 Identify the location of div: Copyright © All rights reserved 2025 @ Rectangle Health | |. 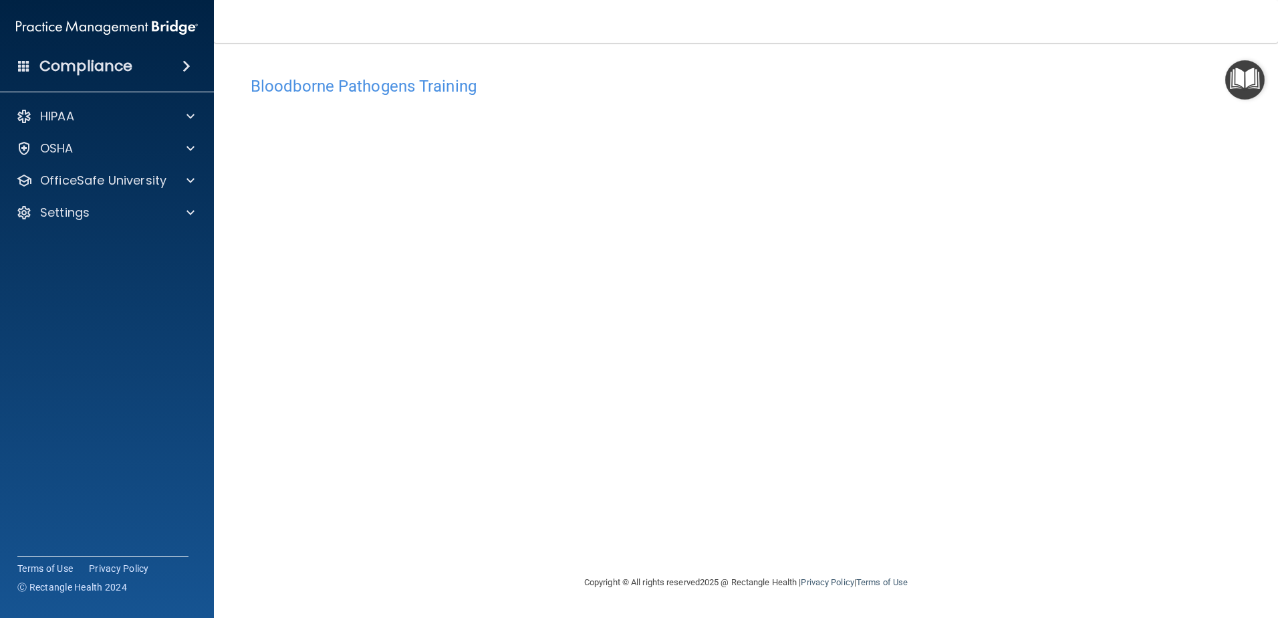
(746, 582).